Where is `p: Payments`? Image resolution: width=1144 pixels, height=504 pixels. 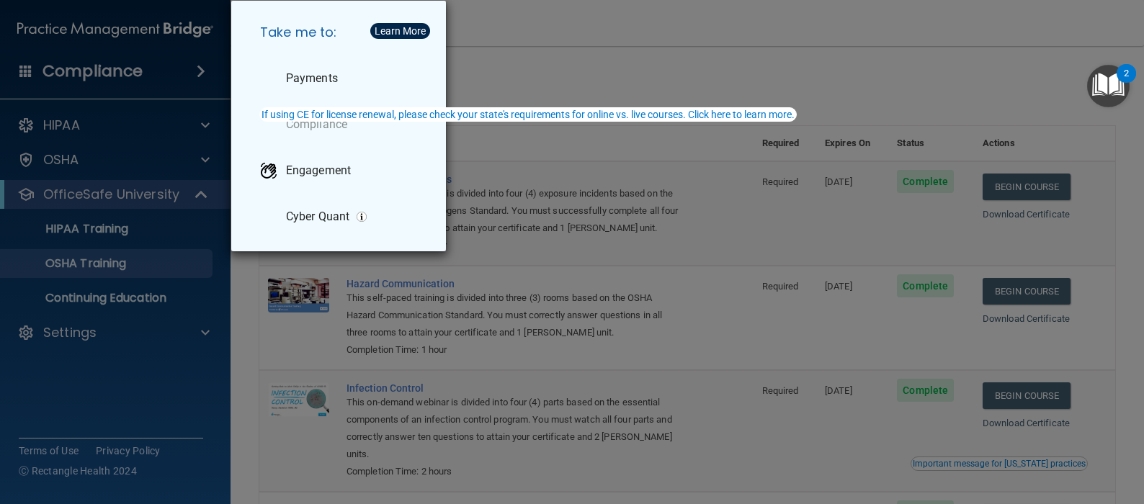
p: Payments is located at coordinates (312, 78).